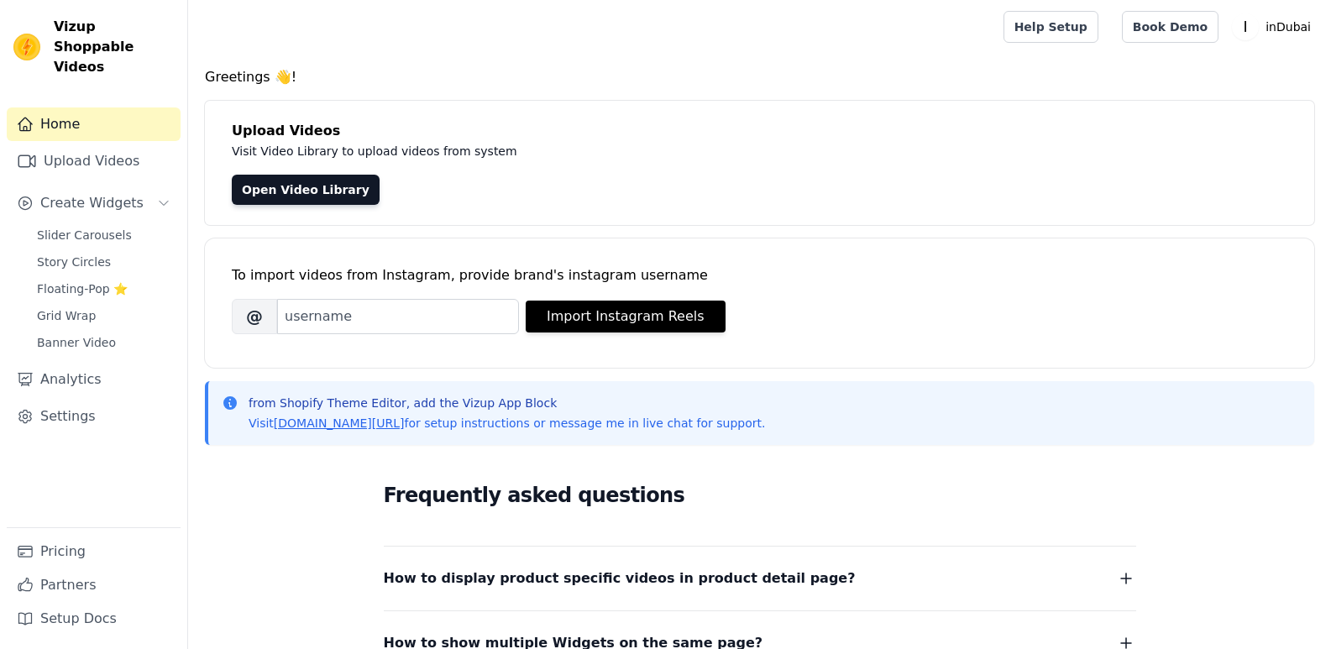 The width and height of the screenshot is (1331, 649). Describe the element at coordinates (93, 203) in the screenshot. I see `button: Create Widgets` at that location.